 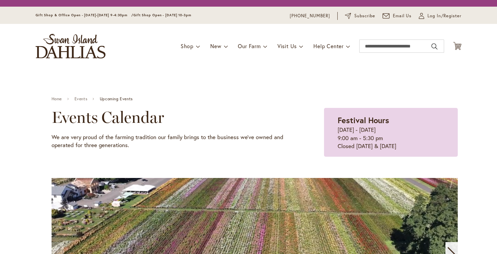 What do you see at coordinates (116, 99) in the screenshot?
I see `span: Upcoming Events` at bounding box center [116, 99].